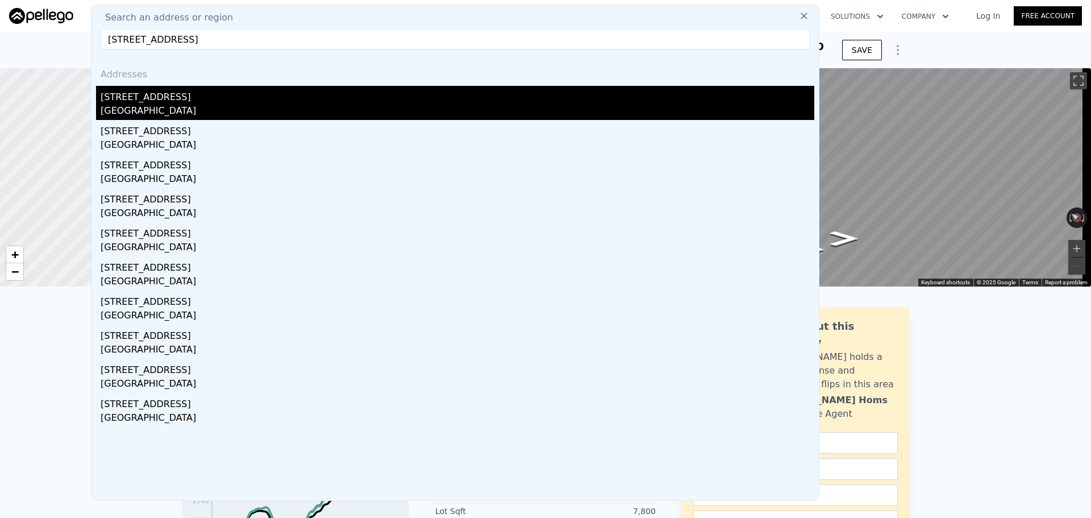 Image resolution: width=1091 pixels, height=518 pixels. Describe the element at coordinates (834, 334) in the screenshot. I see `div: Ask about this property` at that location.